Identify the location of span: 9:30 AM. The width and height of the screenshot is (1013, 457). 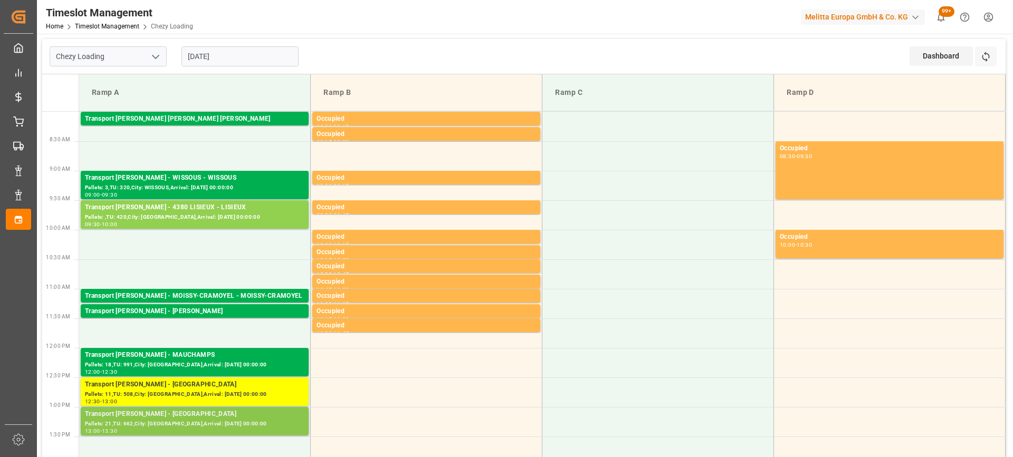
(60, 198).